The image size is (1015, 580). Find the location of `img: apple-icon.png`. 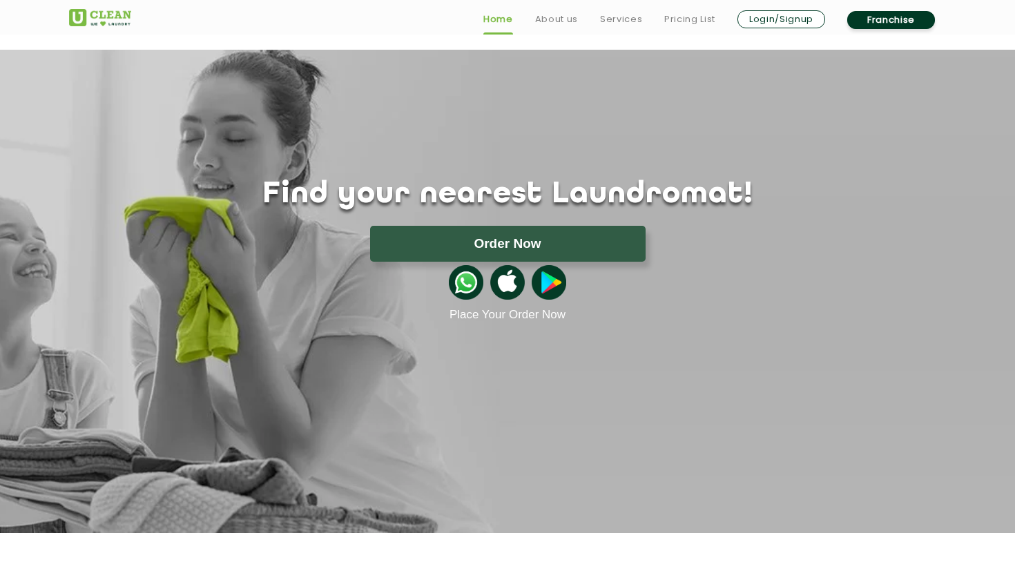

img: apple-icon.png is located at coordinates (507, 282).